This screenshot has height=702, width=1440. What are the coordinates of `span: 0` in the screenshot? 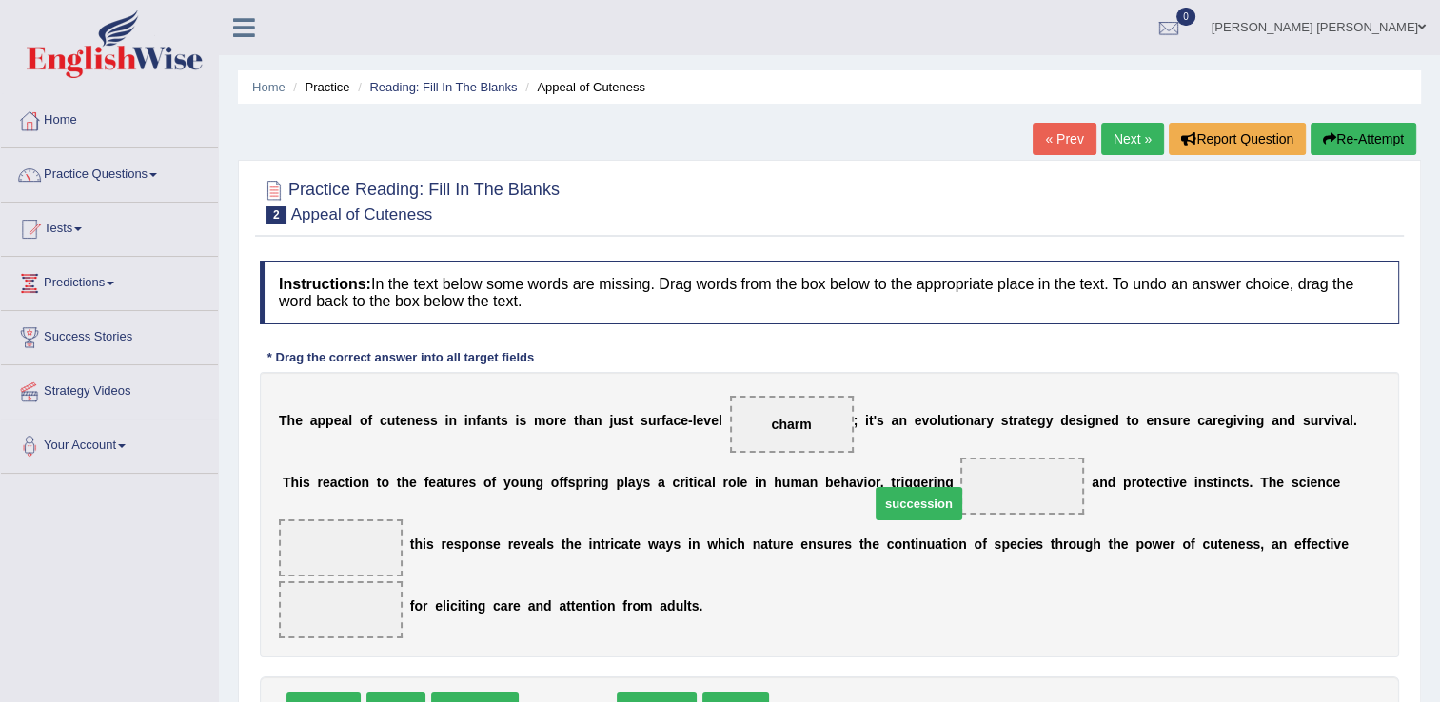 It's located at (1186, 16).